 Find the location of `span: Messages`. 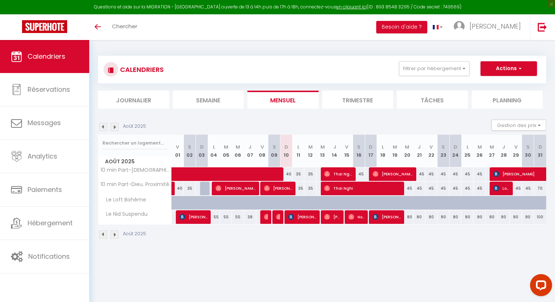

span: Messages is located at coordinates (44, 123).